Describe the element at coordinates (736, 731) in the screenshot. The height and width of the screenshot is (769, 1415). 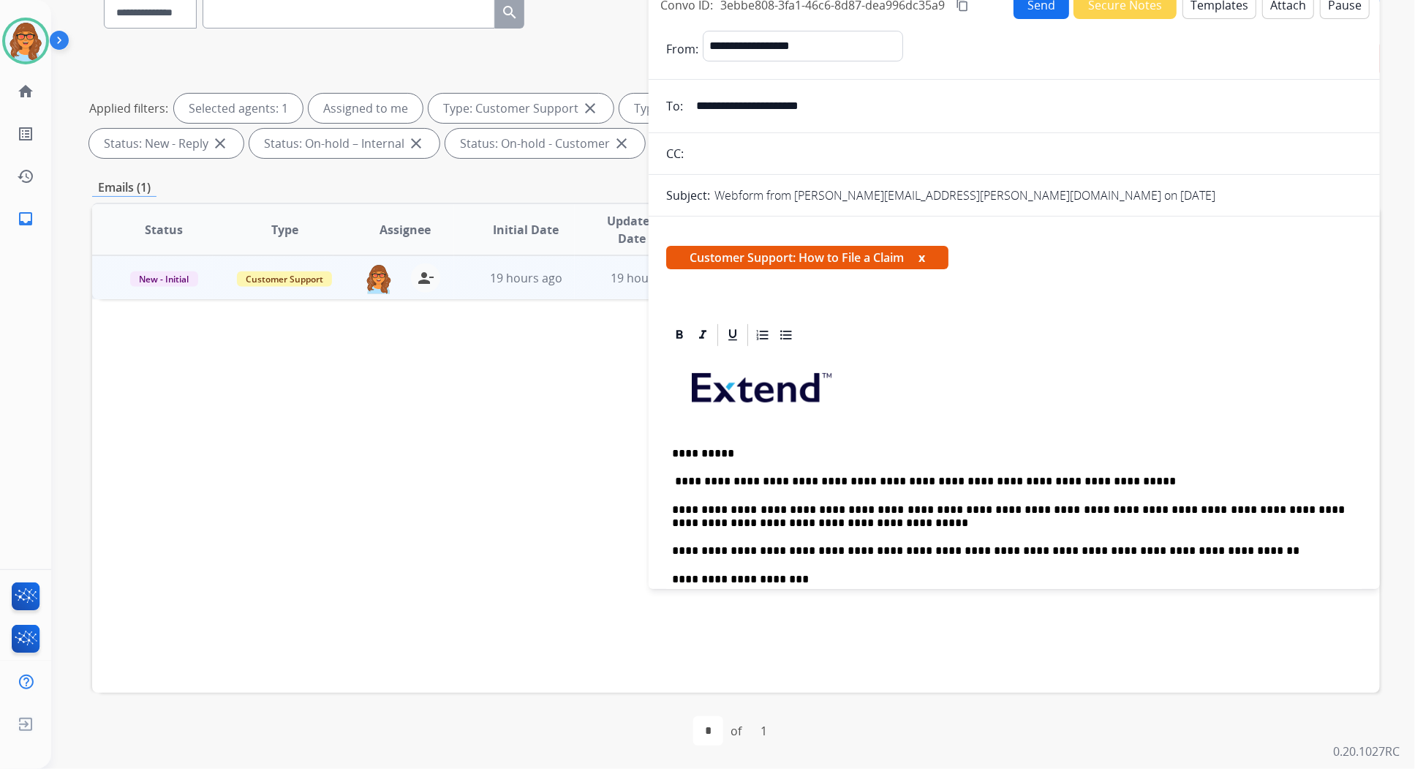
I see `div: of` at that location.